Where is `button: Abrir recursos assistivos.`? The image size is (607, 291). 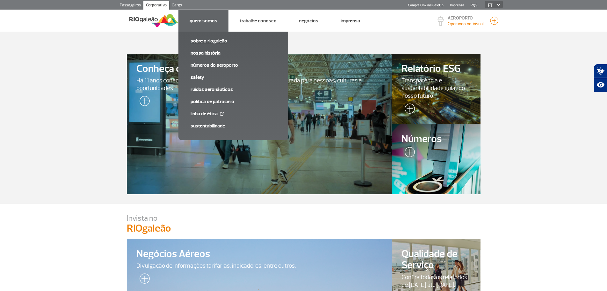 button: Abrir recursos assistivos. is located at coordinates (601, 85).